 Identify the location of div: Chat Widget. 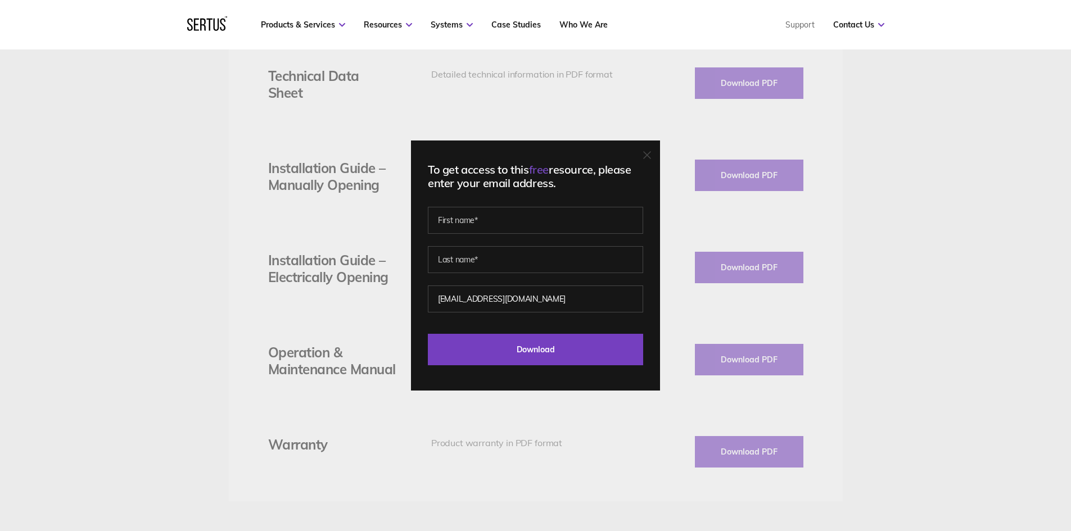
(970, 466).